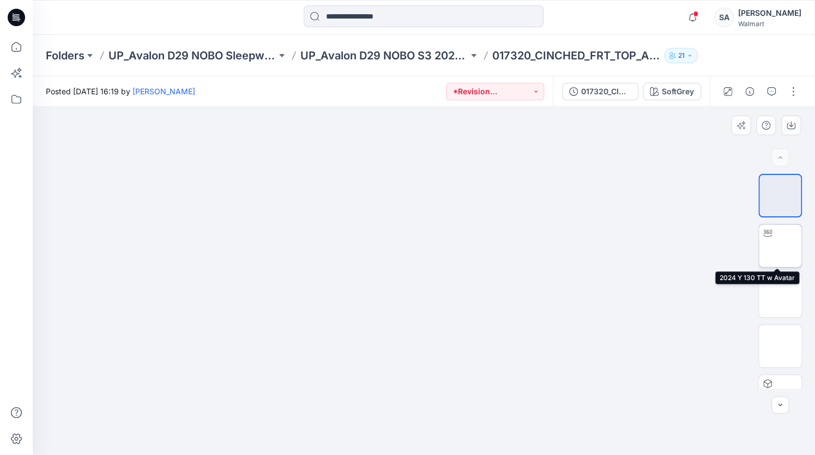 The width and height of the screenshot is (815, 455). Describe the element at coordinates (681, 56) in the screenshot. I see `p: 21` at that location.